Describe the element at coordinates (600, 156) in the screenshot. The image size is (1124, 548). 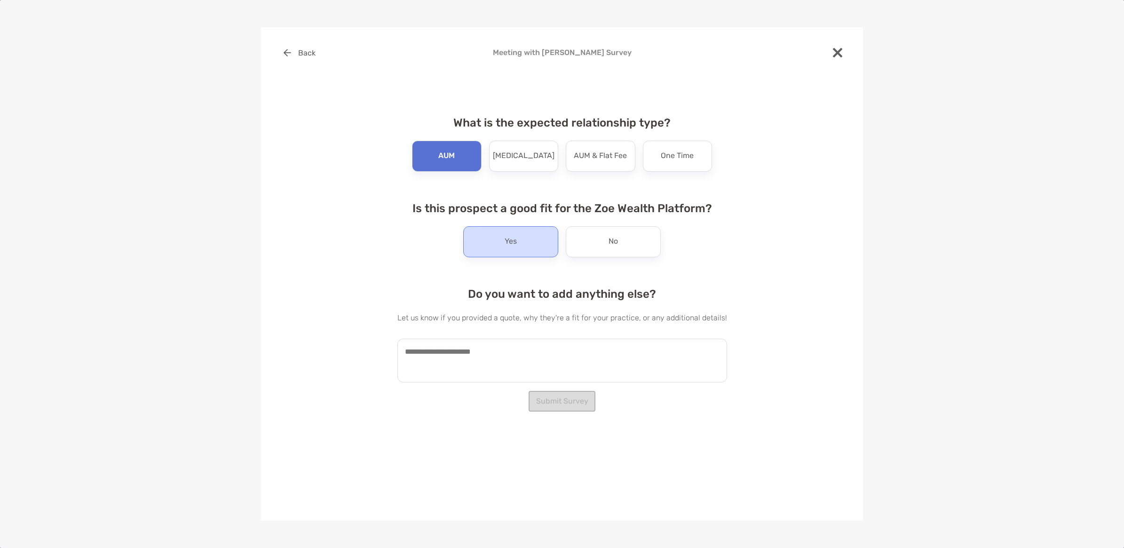
I see `p: AUM & Flat Fee` at that location.